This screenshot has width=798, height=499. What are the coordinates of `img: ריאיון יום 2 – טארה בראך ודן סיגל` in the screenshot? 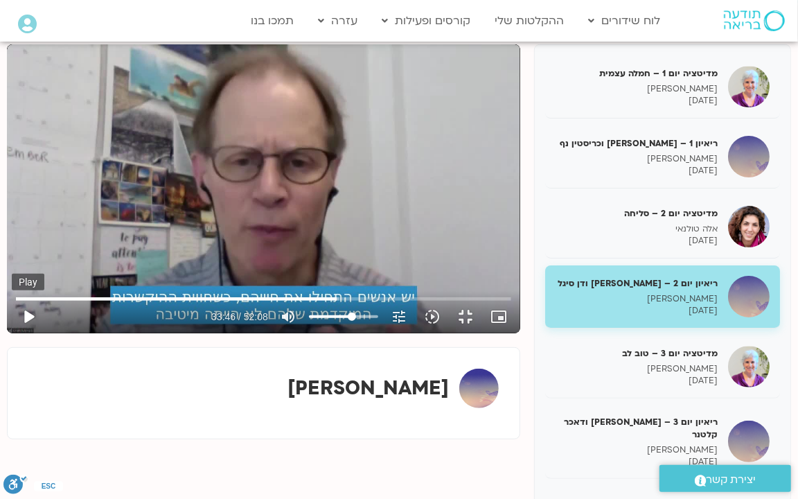 It's located at (749, 296).